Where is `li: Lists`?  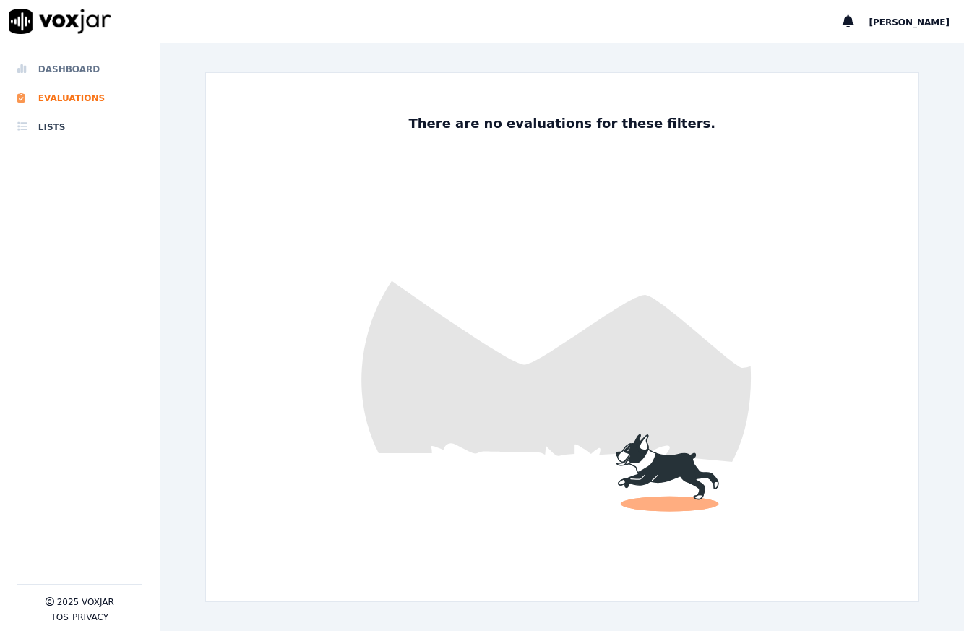 li: Lists is located at coordinates (79, 127).